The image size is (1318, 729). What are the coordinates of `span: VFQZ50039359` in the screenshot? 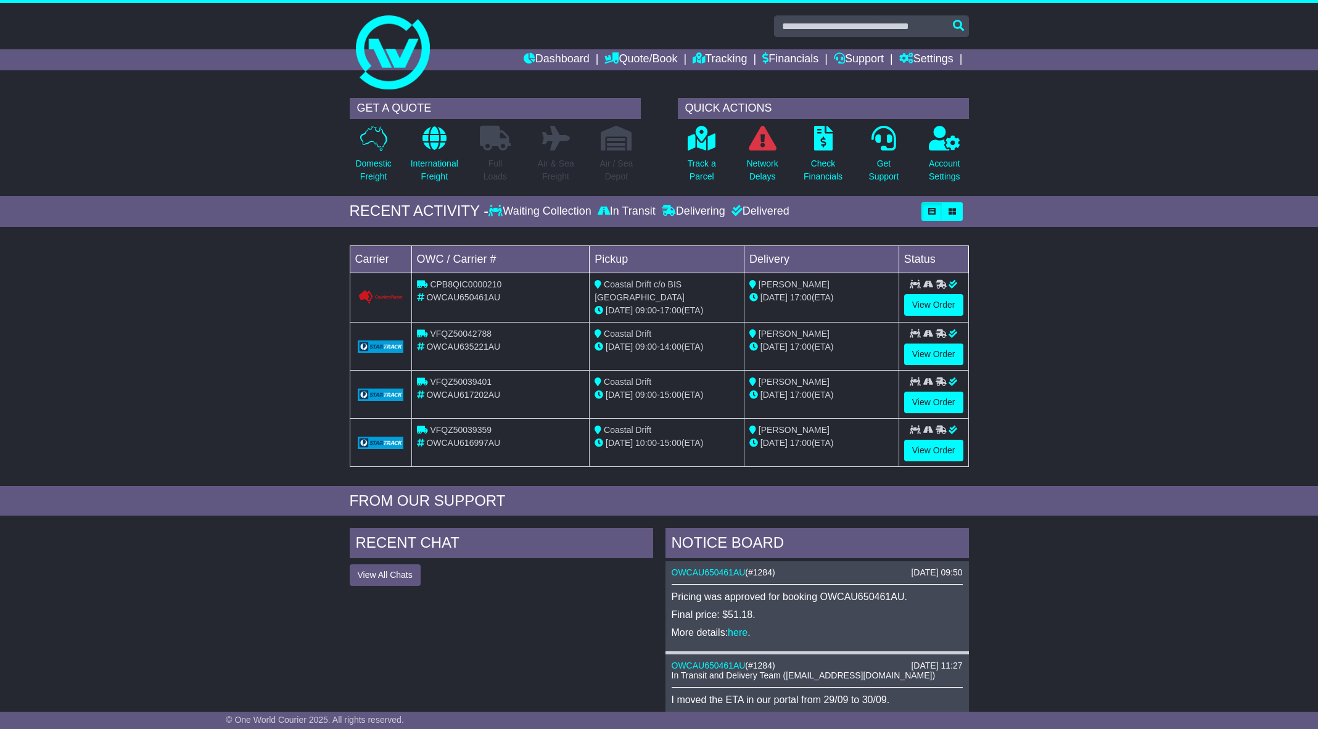 It's located at (461, 430).